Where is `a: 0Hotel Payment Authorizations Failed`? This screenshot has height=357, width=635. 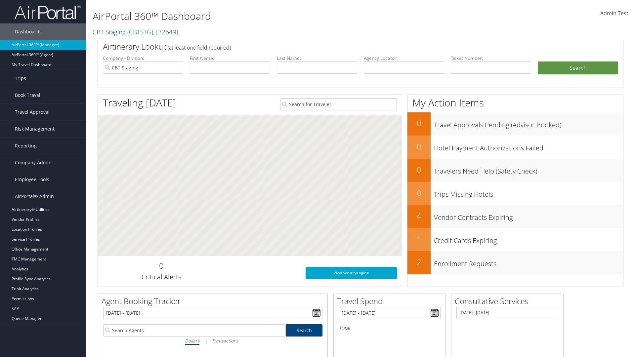 a: 0Hotel Payment Authorizations Failed is located at coordinates (515, 147).